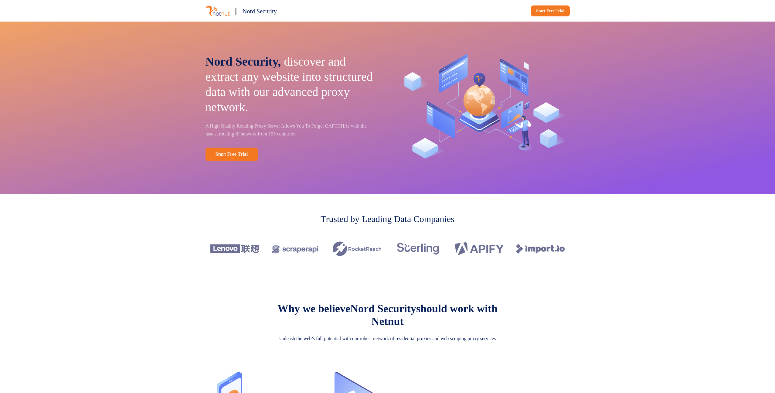  What do you see at coordinates (388, 315) in the screenshot?
I see `p: Why we believe should work with Netnut` at bounding box center [388, 315].